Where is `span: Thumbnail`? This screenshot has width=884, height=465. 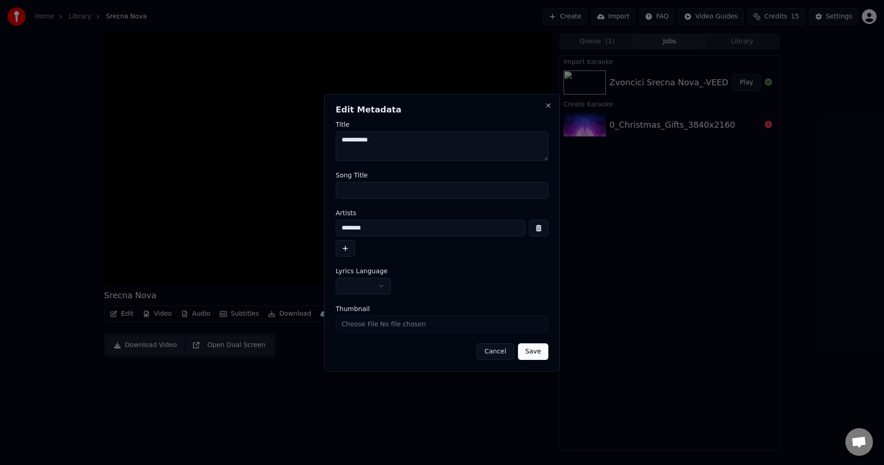
span: Thumbnail is located at coordinates (353, 309).